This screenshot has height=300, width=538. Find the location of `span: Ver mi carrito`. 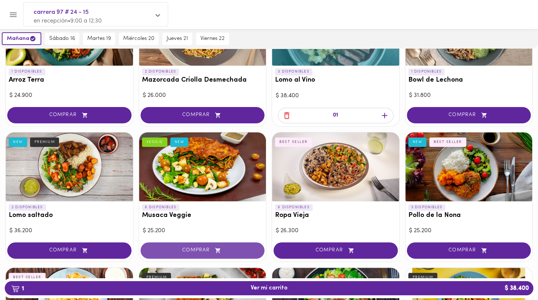

span: Ver mi carrito is located at coordinates (269, 288).